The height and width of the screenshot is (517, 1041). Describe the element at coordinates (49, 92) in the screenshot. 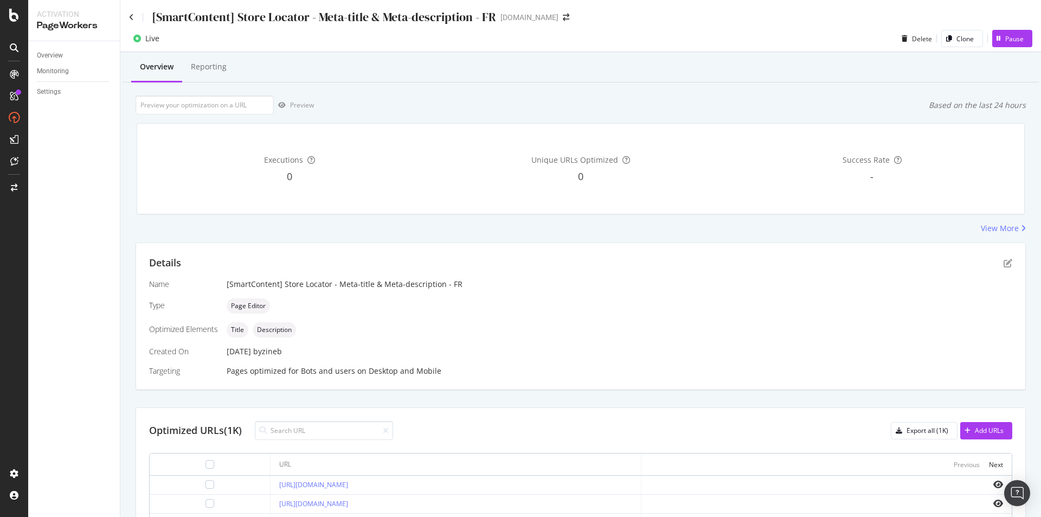

I see `div: Settings` at that location.